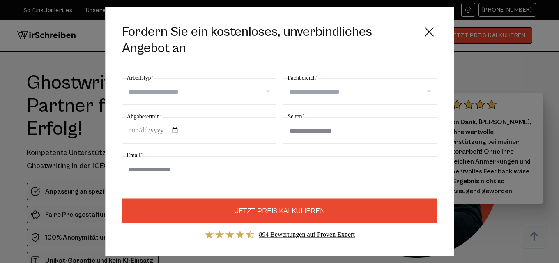 The width and height of the screenshot is (559, 263). Describe the element at coordinates (279, 211) in the screenshot. I see `span: JETZT PREIS KALKULIEREN` at that location.